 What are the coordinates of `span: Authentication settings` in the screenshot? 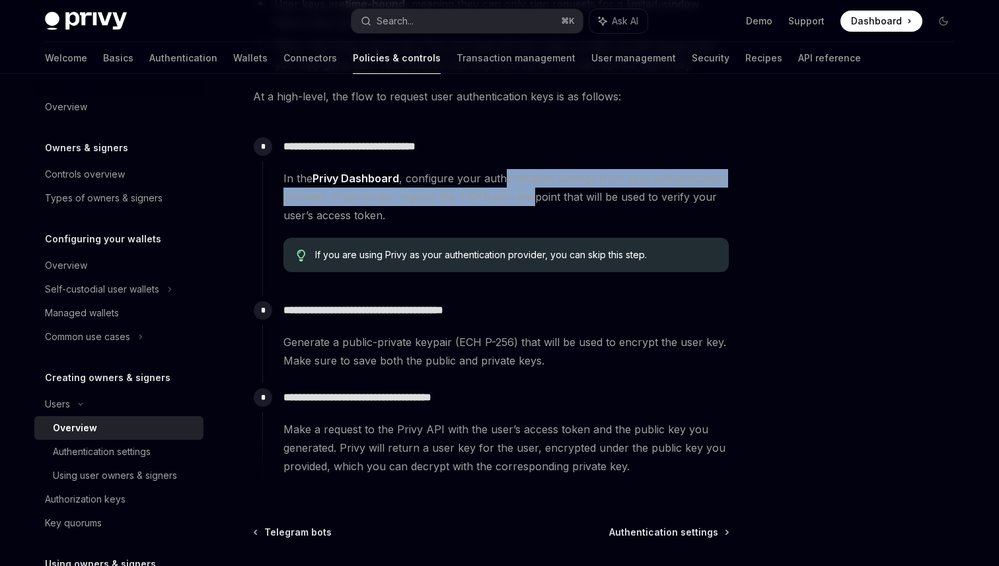 It's located at (663, 532).